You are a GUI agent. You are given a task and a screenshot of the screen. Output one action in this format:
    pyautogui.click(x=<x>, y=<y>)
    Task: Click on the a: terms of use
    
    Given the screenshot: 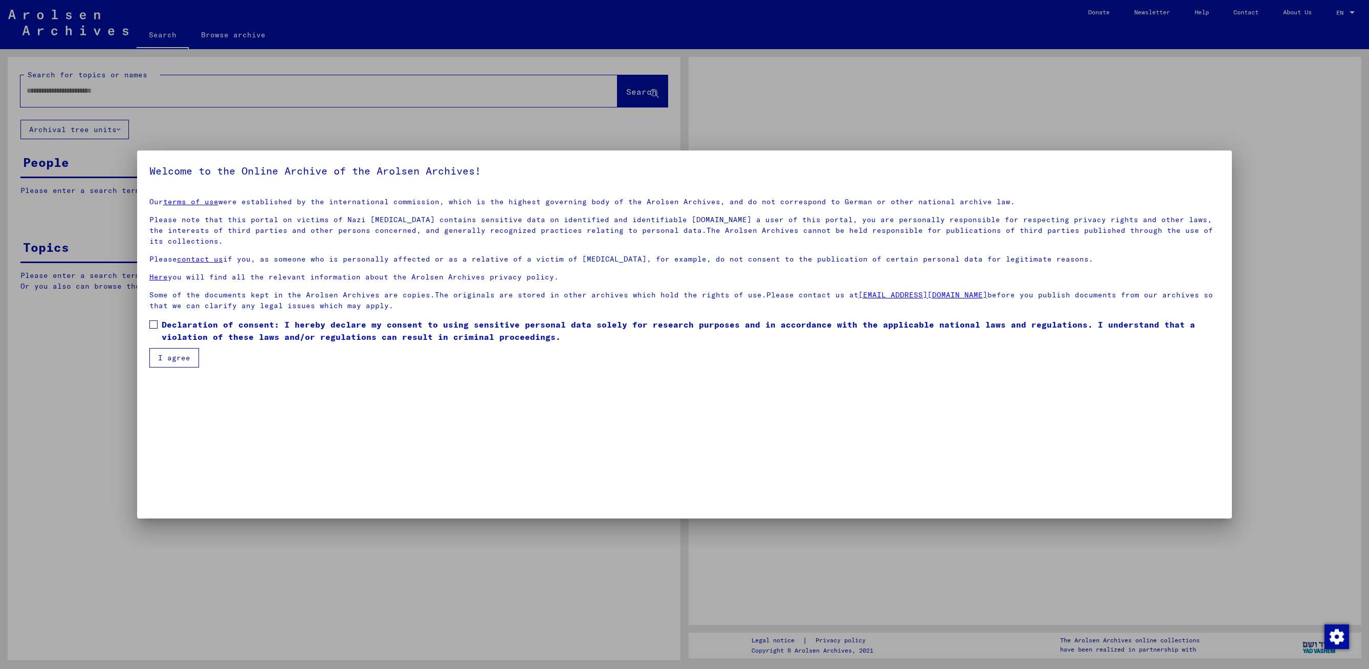 What is the action you would take?
    pyautogui.click(x=191, y=202)
    